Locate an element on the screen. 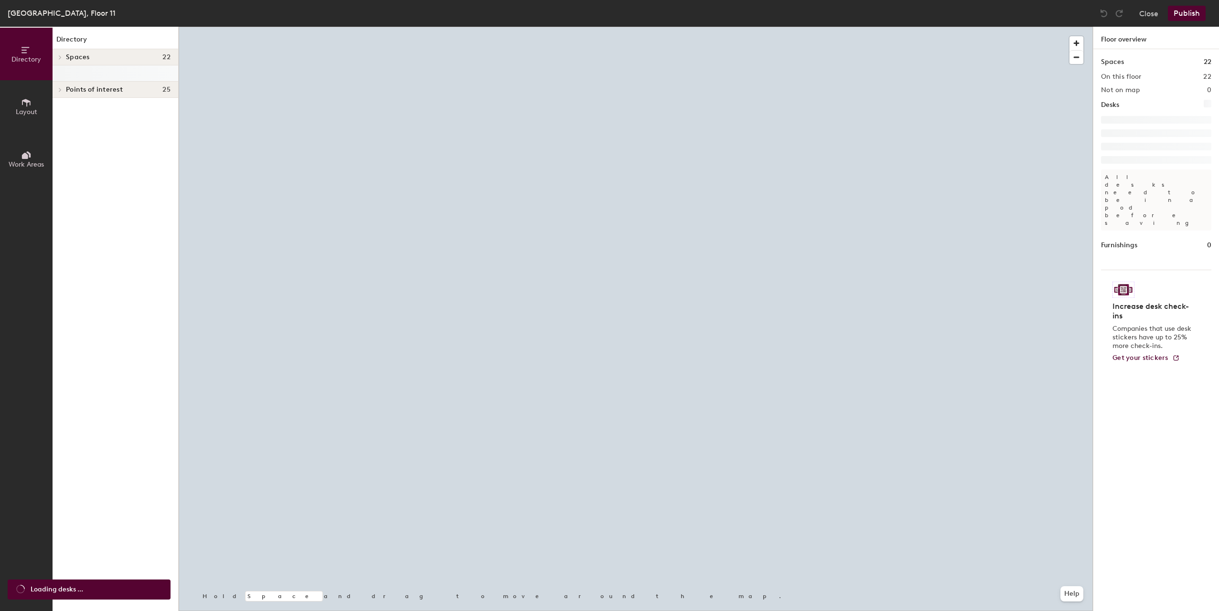 This screenshot has width=1219, height=611. span: Layout is located at coordinates (26, 112).